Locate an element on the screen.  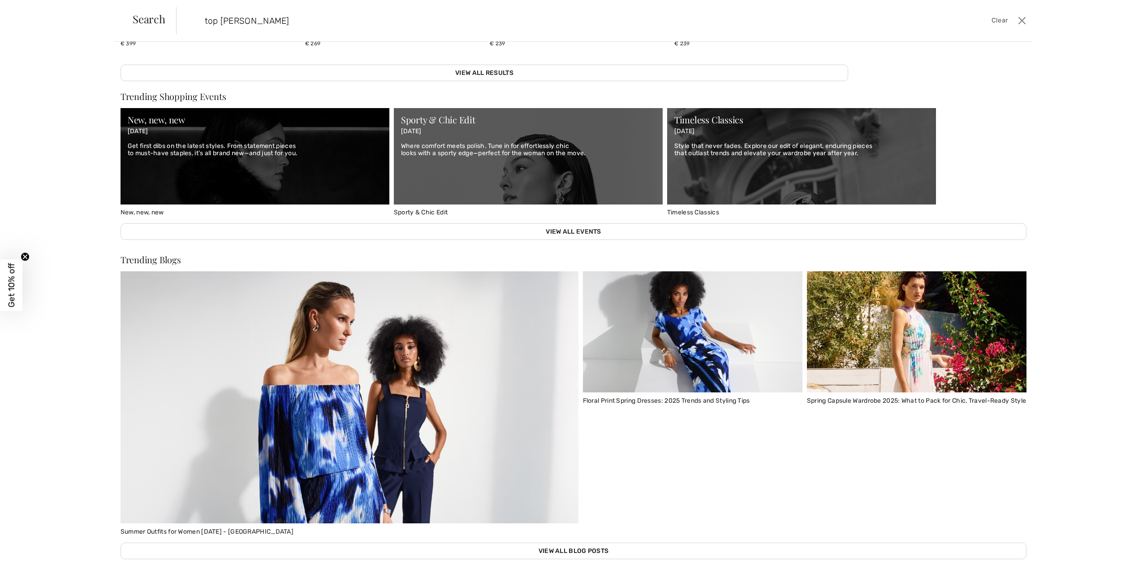
button: Close is located at coordinates (1022, 21).